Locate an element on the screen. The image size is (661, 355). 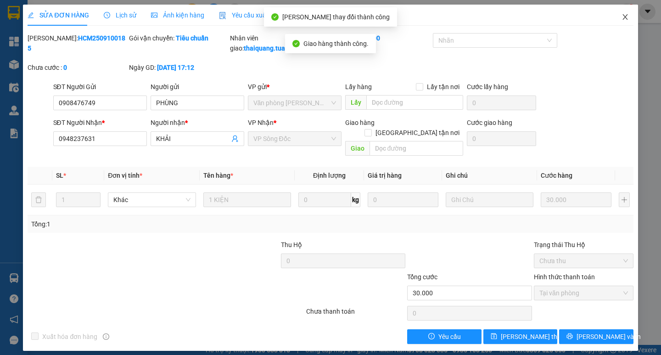
span: clock-circle is located at coordinates (107, 15).